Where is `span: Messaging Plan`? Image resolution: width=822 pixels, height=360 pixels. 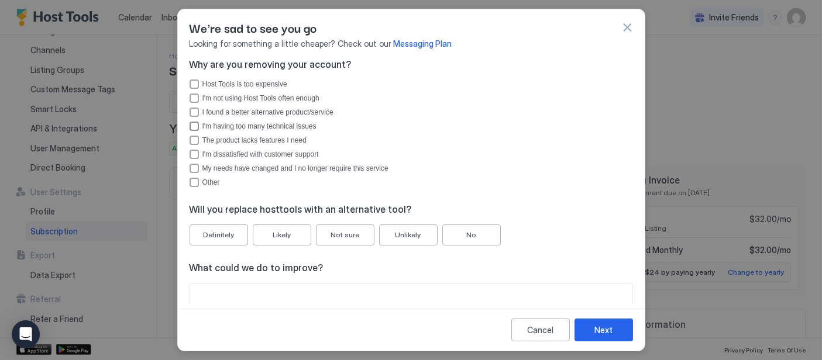
span: Messaging Plan is located at coordinates (423, 43).